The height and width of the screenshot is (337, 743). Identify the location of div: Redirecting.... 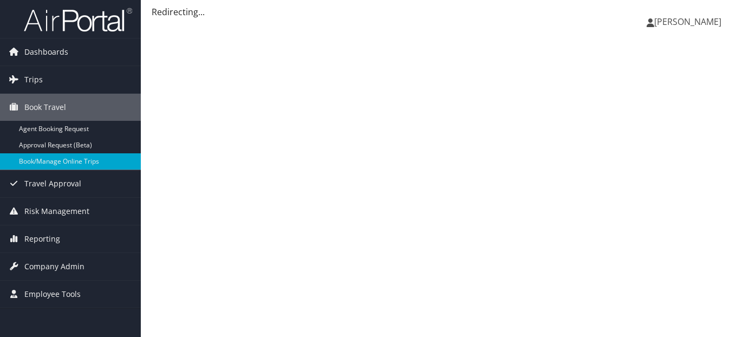
(442, 12).